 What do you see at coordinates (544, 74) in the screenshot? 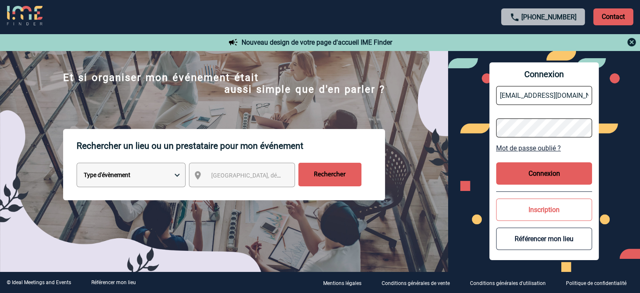
I see `span: Connexion` at bounding box center [544, 74].